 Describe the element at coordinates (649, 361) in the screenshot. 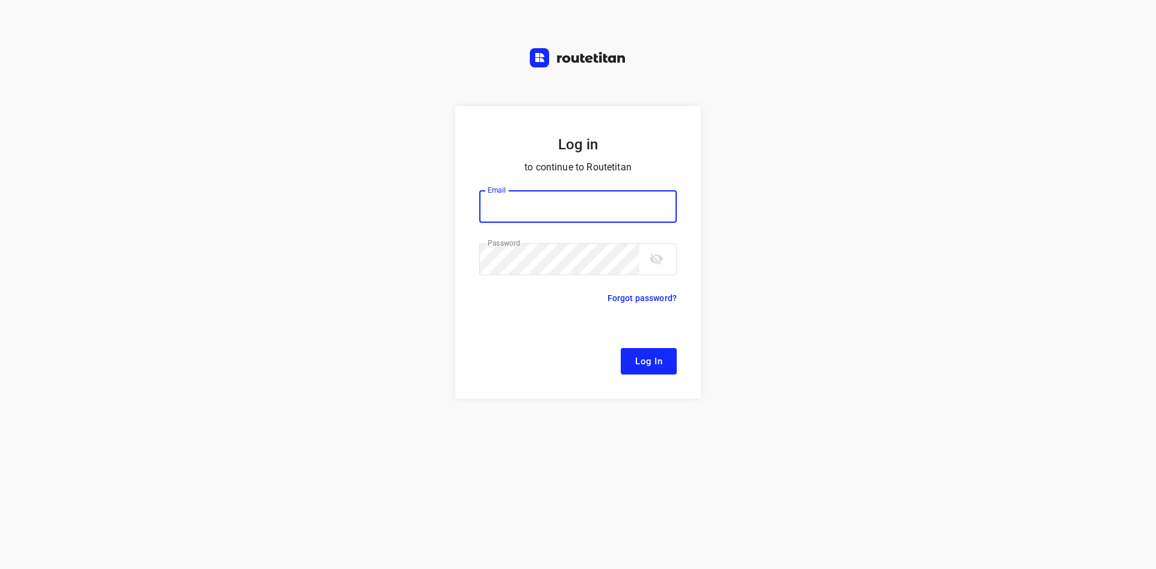

I see `button: Log In` at that location.